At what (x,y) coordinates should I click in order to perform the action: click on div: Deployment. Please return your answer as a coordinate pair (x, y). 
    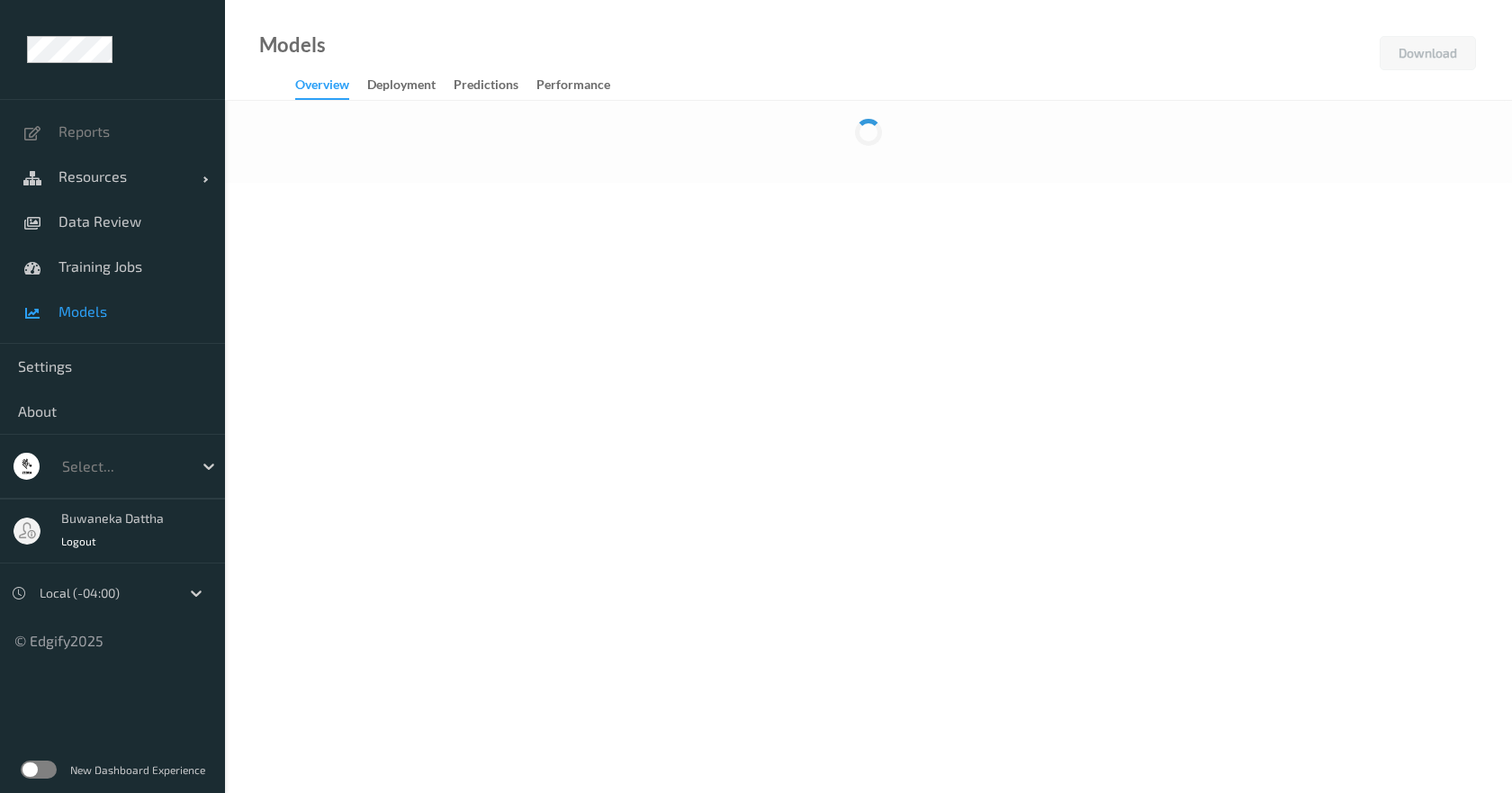
    Looking at the image, I should click on (401, 86).